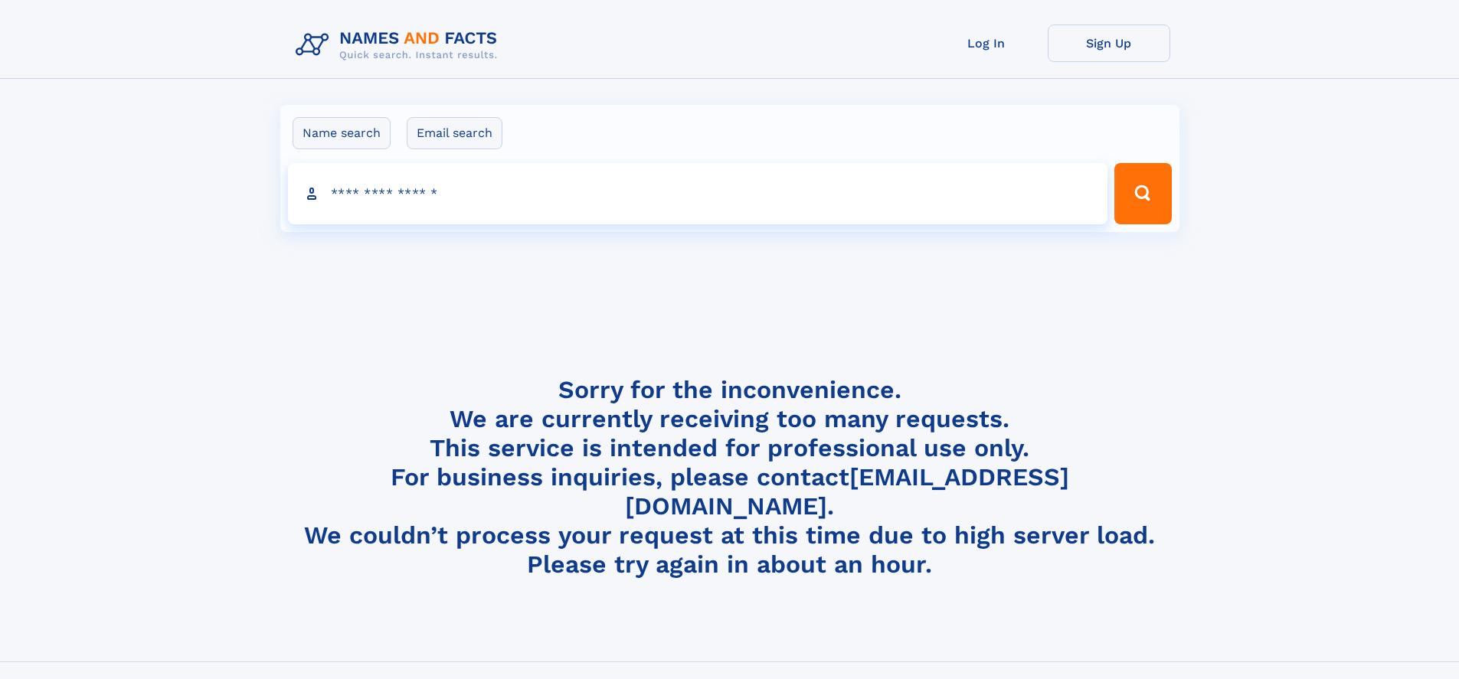 This screenshot has height=679, width=1459. What do you see at coordinates (400, 45) in the screenshot?
I see `img: Logo Names and Facts` at bounding box center [400, 45].